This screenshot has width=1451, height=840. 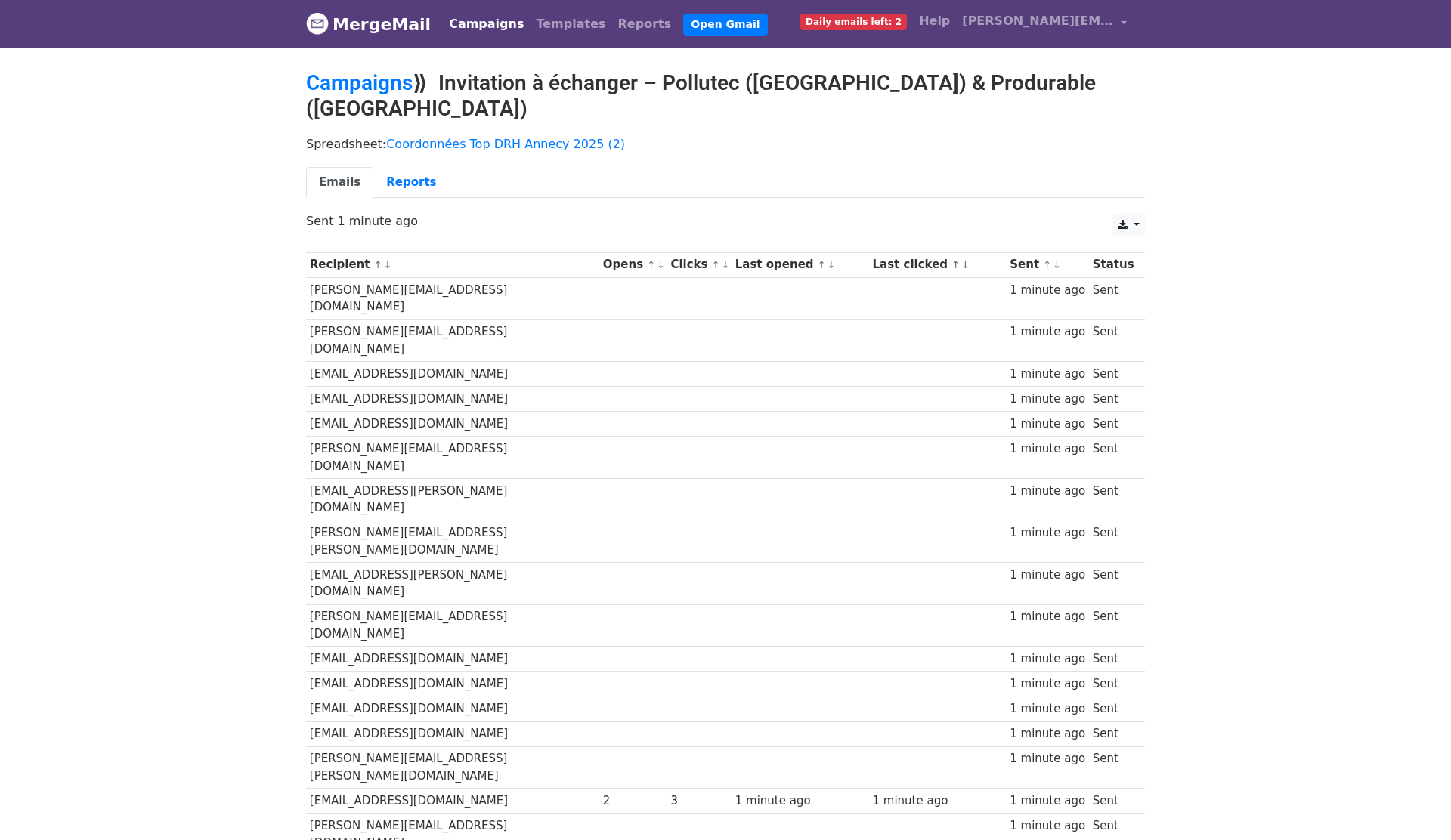 What do you see at coordinates (726, 144) in the screenshot?
I see `p: Spreadsheet:` at bounding box center [726, 144].